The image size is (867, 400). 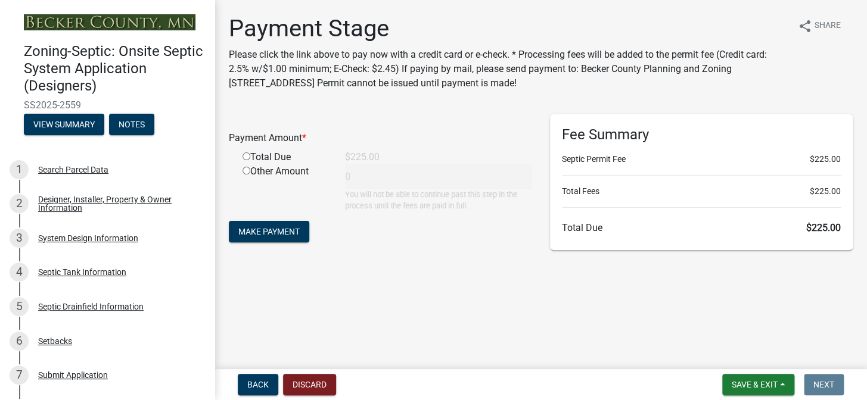 What do you see at coordinates (88, 238) in the screenshot?
I see `div: System Design Information` at bounding box center [88, 238].